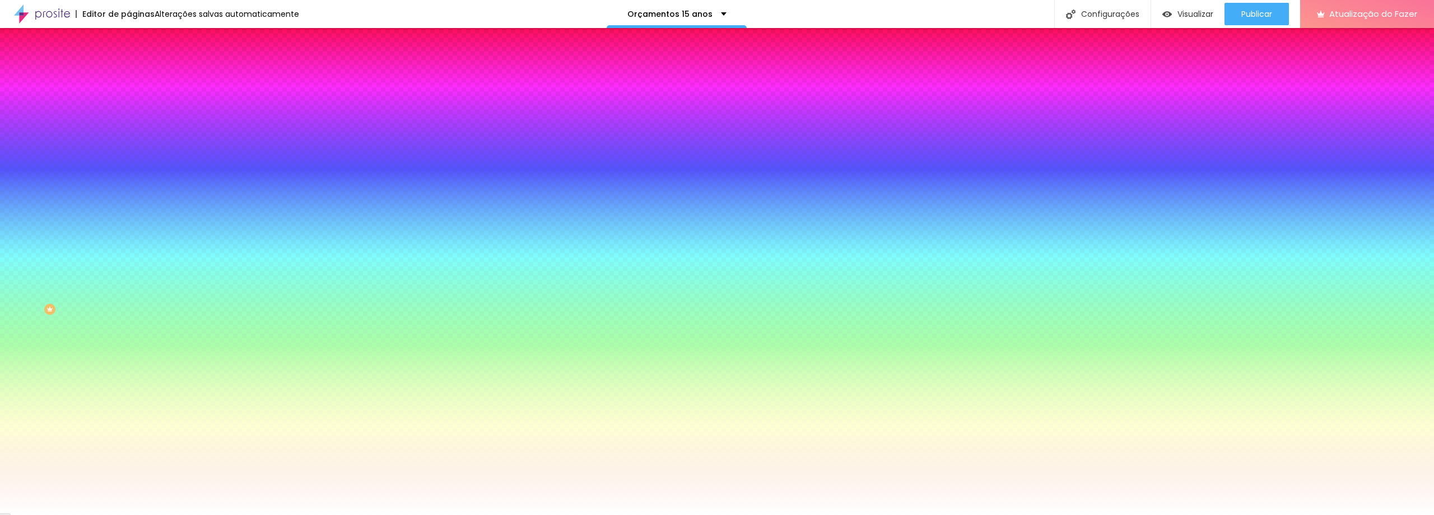 This screenshot has height=515, width=1434. I want to click on font: Orçamentos 15 anos, so click(670, 14).